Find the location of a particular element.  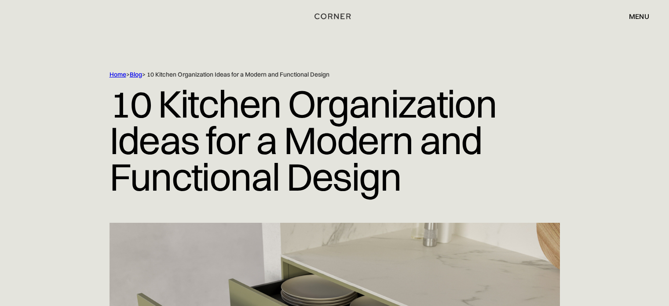

a: Home is located at coordinates (118, 74).